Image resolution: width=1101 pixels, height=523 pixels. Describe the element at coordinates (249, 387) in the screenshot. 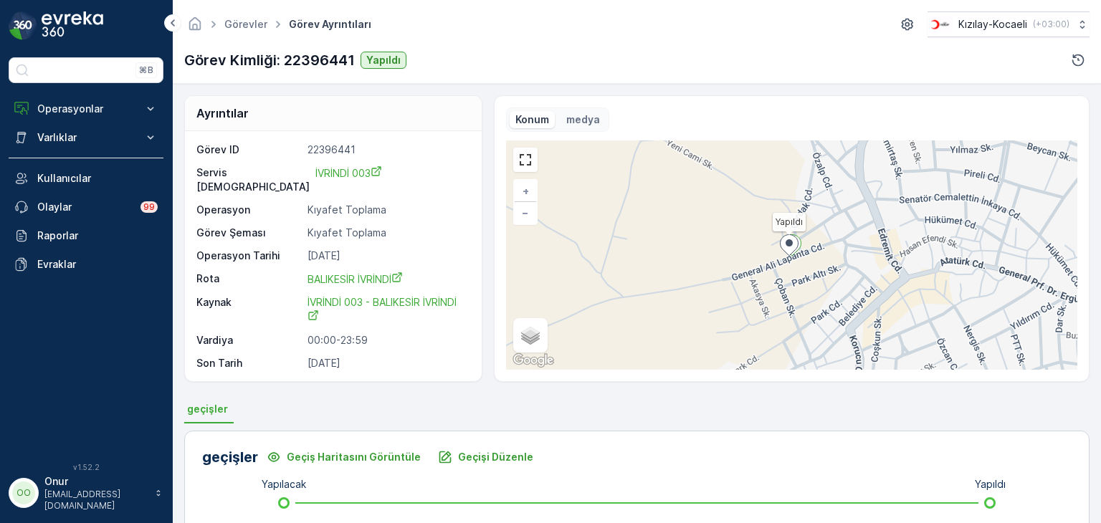

I see `p: Zaman Çerçevesi` at that location.